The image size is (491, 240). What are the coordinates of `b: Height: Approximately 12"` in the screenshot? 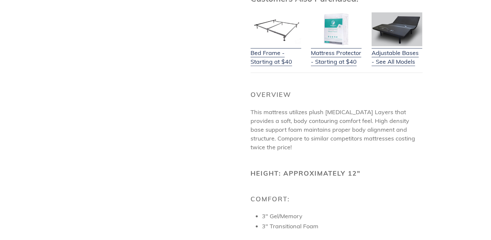 It's located at (306, 173).